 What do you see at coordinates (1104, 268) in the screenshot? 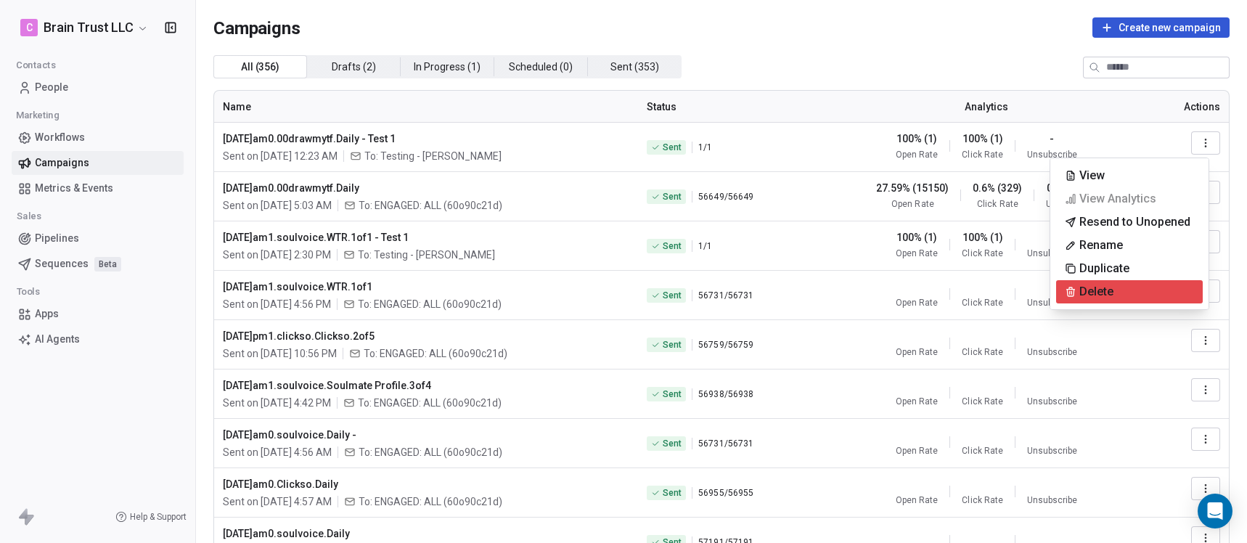
I see `span: Duplicate` at bounding box center [1104, 268].